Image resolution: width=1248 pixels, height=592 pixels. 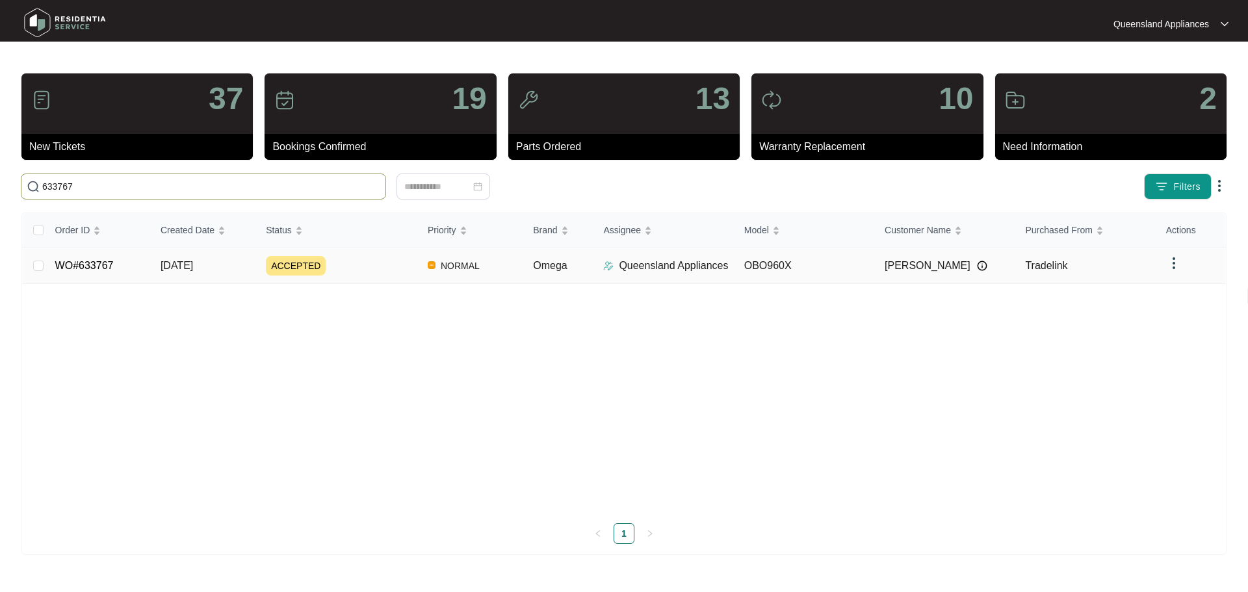 I want to click on span: Created Date, so click(x=187, y=230).